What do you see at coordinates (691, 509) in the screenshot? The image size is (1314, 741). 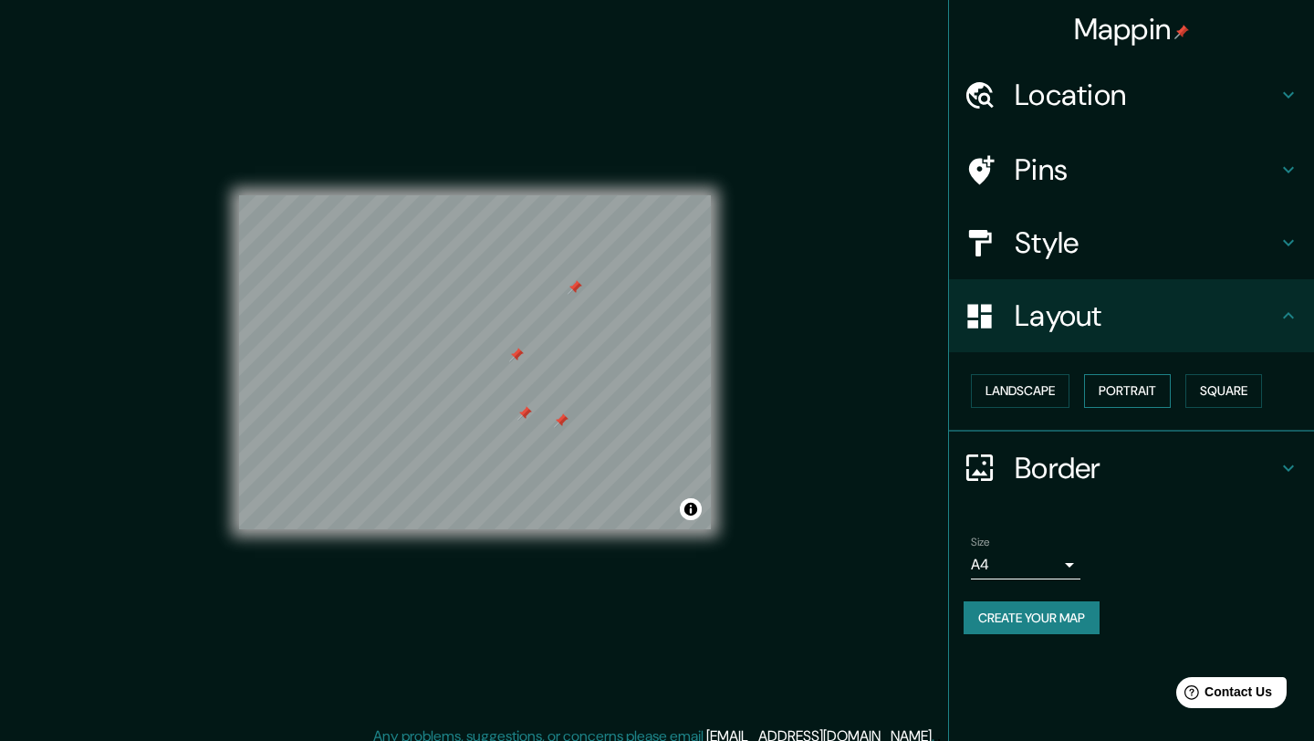 I see `button: Toggle attribution` at bounding box center [691, 509].